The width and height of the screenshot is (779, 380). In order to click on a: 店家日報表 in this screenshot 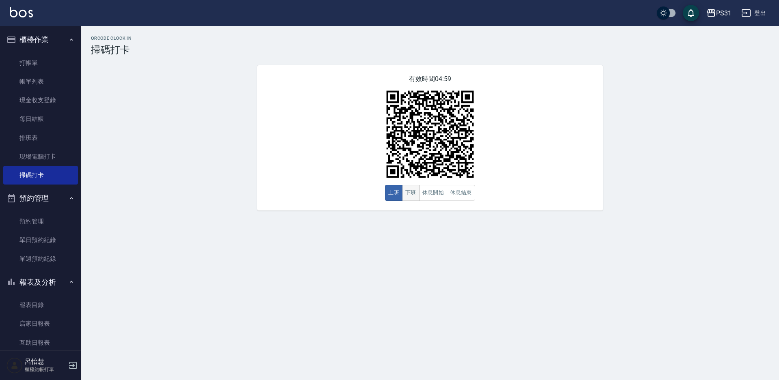, I will do `click(41, 324)`.